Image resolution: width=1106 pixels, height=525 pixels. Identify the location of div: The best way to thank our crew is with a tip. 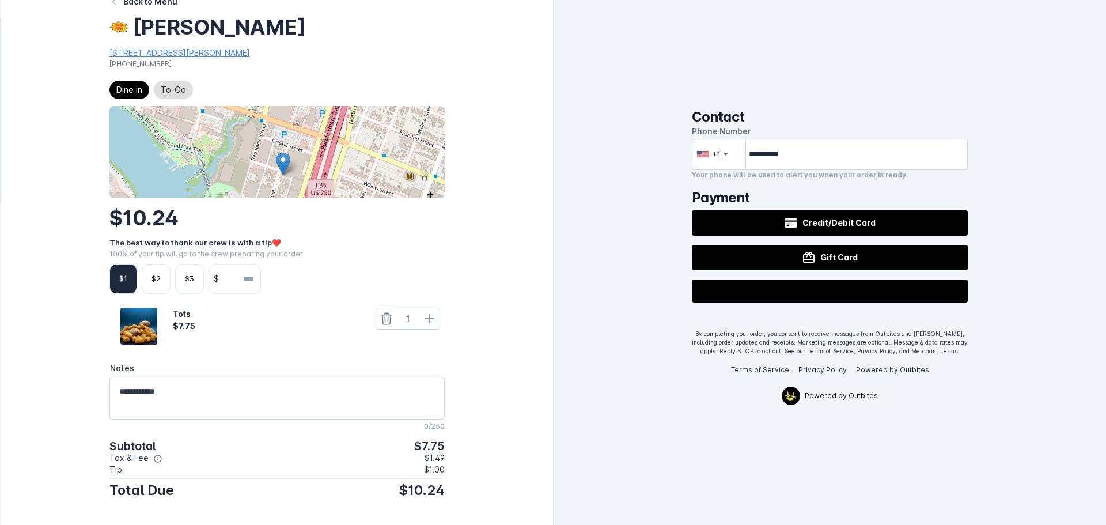
(277, 243).